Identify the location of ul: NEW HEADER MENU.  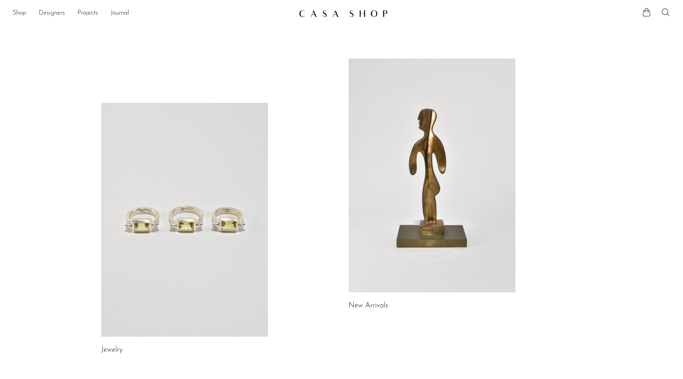
(153, 13).